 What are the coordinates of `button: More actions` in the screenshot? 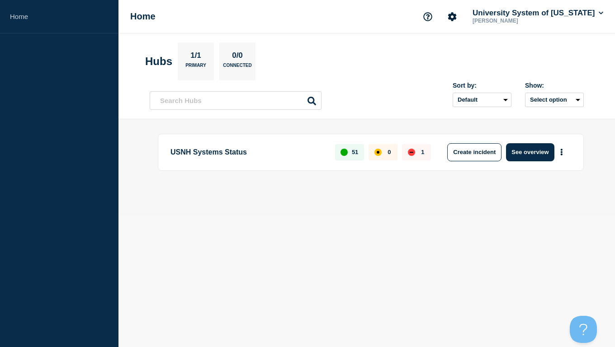 It's located at (561, 152).